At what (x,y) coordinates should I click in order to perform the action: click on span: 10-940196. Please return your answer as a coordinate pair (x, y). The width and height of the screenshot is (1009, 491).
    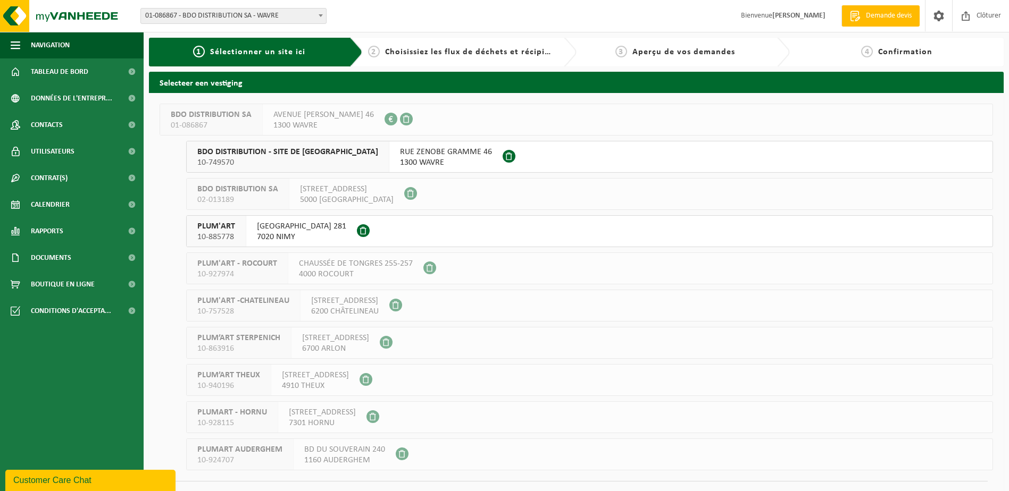
    Looking at the image, I should click on (229, 386).